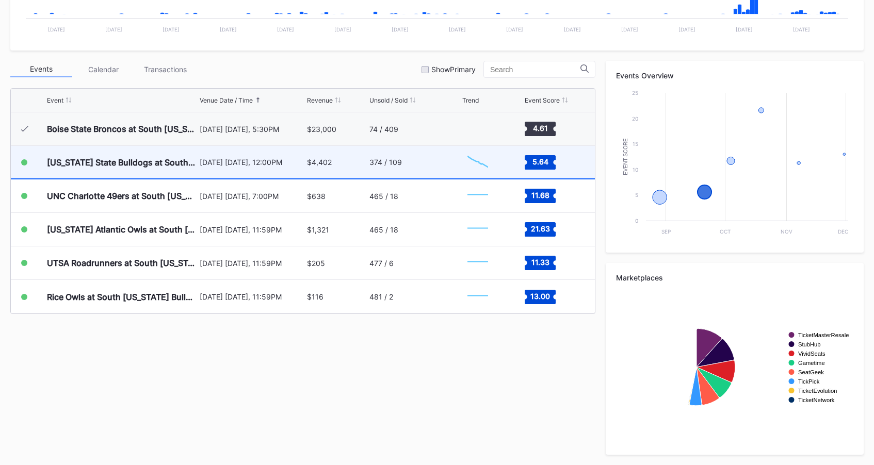 Image resolution: width=874 pixels, height=465 pixels. I want to click on div: Venue Date / Time, so click(226, 100).